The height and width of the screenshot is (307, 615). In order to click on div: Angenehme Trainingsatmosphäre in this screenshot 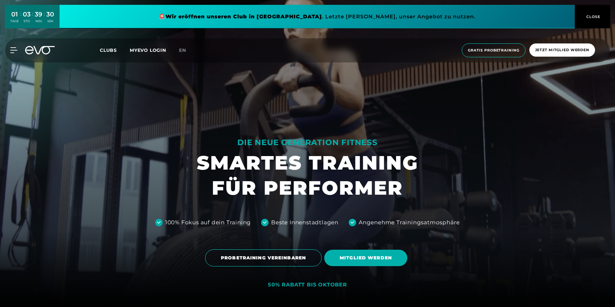, I will do `click(409, 223)`.